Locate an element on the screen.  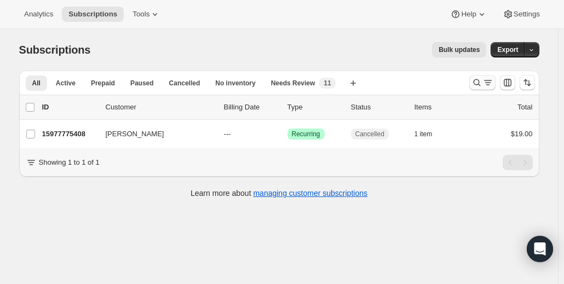
div: Items is located at coordinates (442, 107).